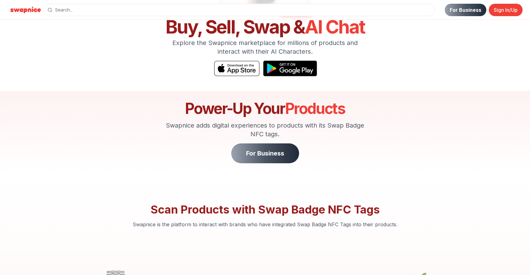 This screenshot has width=530, height=275. What do you see at coordinates (265, 224) in the screenshot?
I see `p: Swapnice is the platform to interact with brands who have integrated Swap Badge NFC Tags into the...` at bounding box center [265, 224].